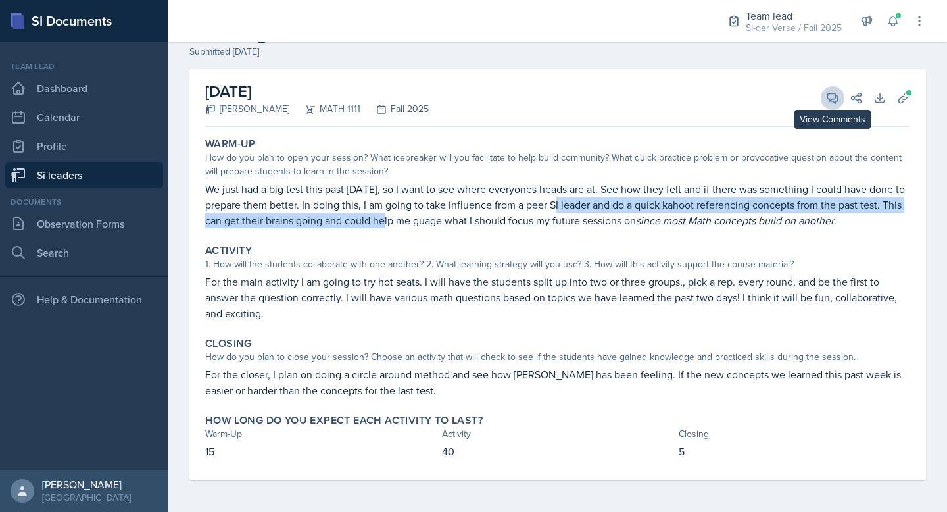  Describe the element at coordinates (84, 253) in the screenshot. I see `a: Search` at that location.